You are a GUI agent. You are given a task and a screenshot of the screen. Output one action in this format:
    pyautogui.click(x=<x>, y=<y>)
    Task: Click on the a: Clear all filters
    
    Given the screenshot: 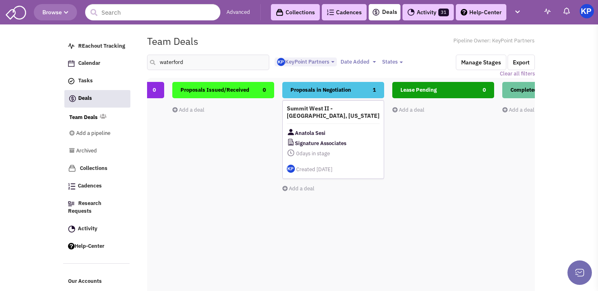 What is the action you would take?
    pyautogui.click(x=517, y=74)
    